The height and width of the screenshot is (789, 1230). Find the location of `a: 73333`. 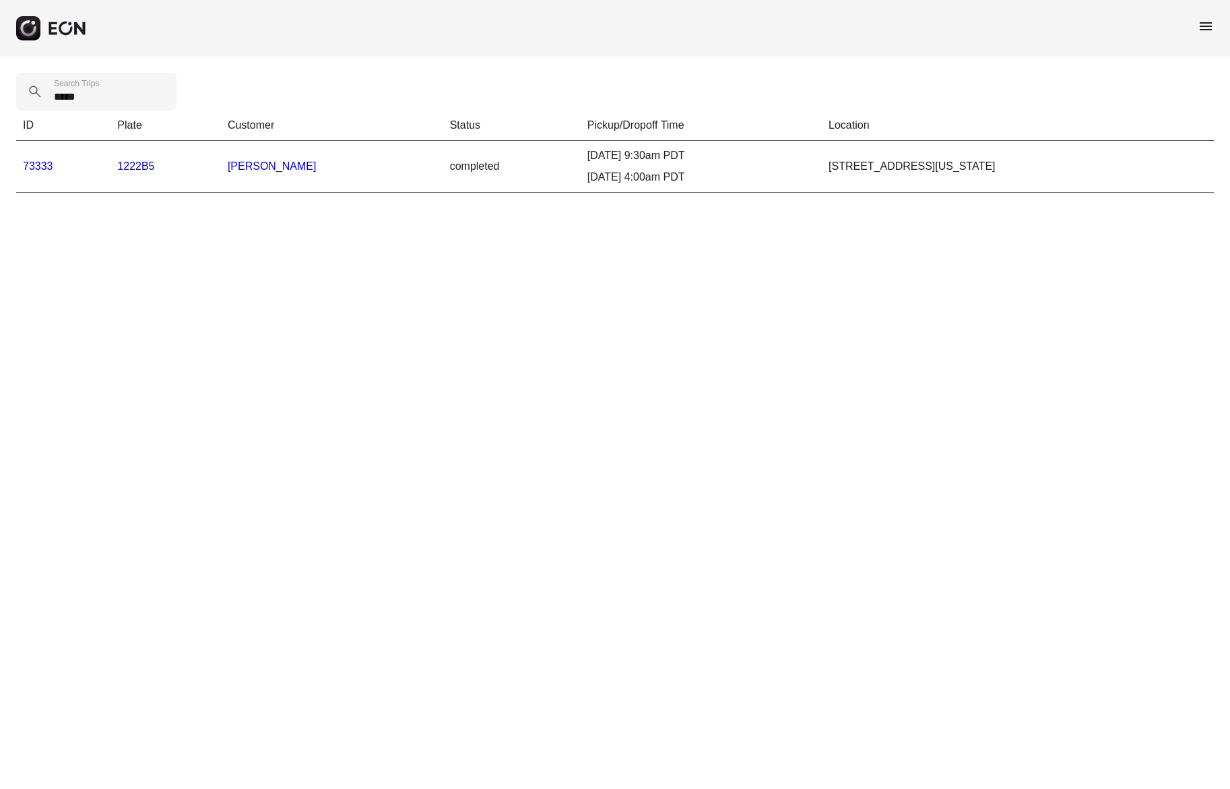

a: 73333 is located at coordinates (38, 166).